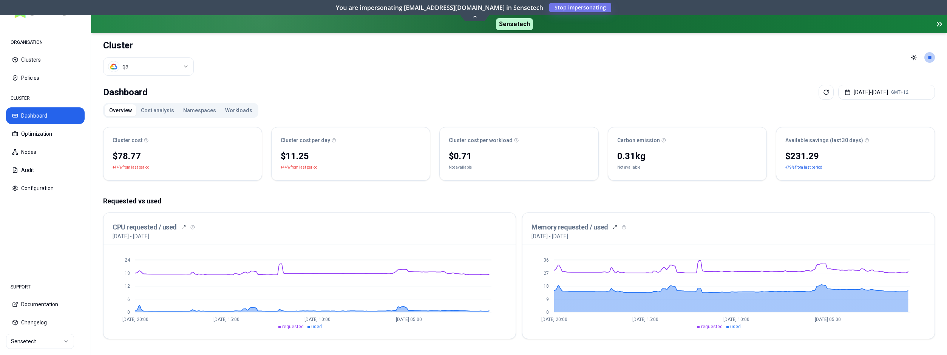  What do you see at coordinates (45, 134) in the screenshot?
I see `button: Optimization` at bounding box center [45, 134].